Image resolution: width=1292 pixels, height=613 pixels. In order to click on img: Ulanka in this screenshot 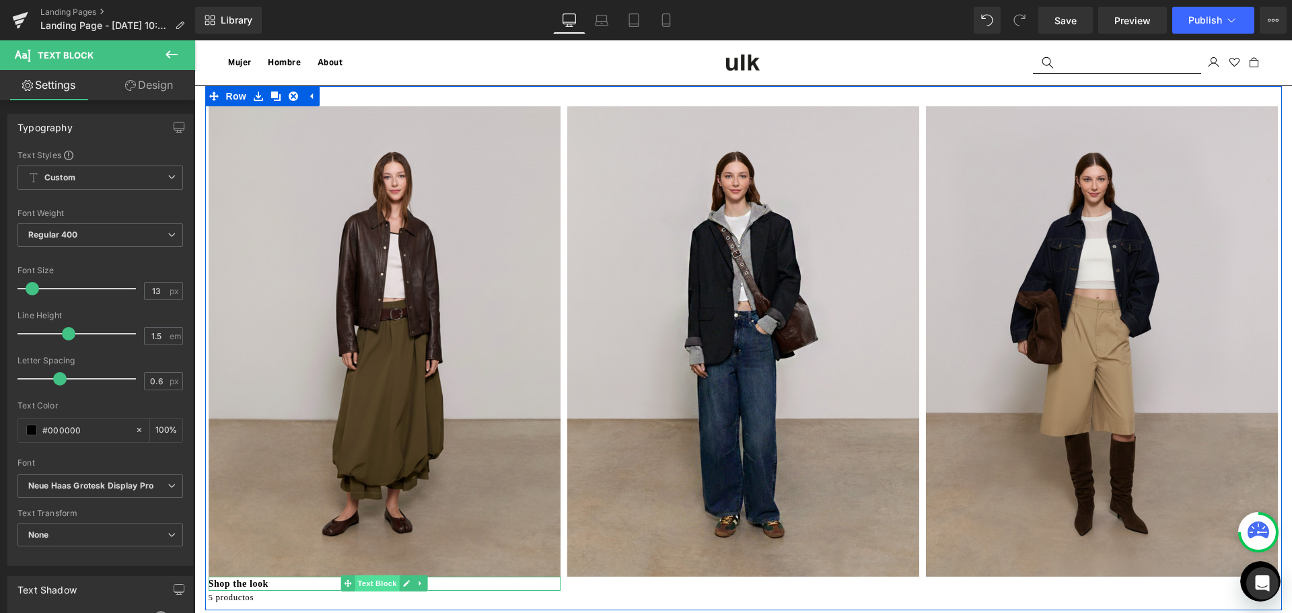, I will do `click(549, 22)`.